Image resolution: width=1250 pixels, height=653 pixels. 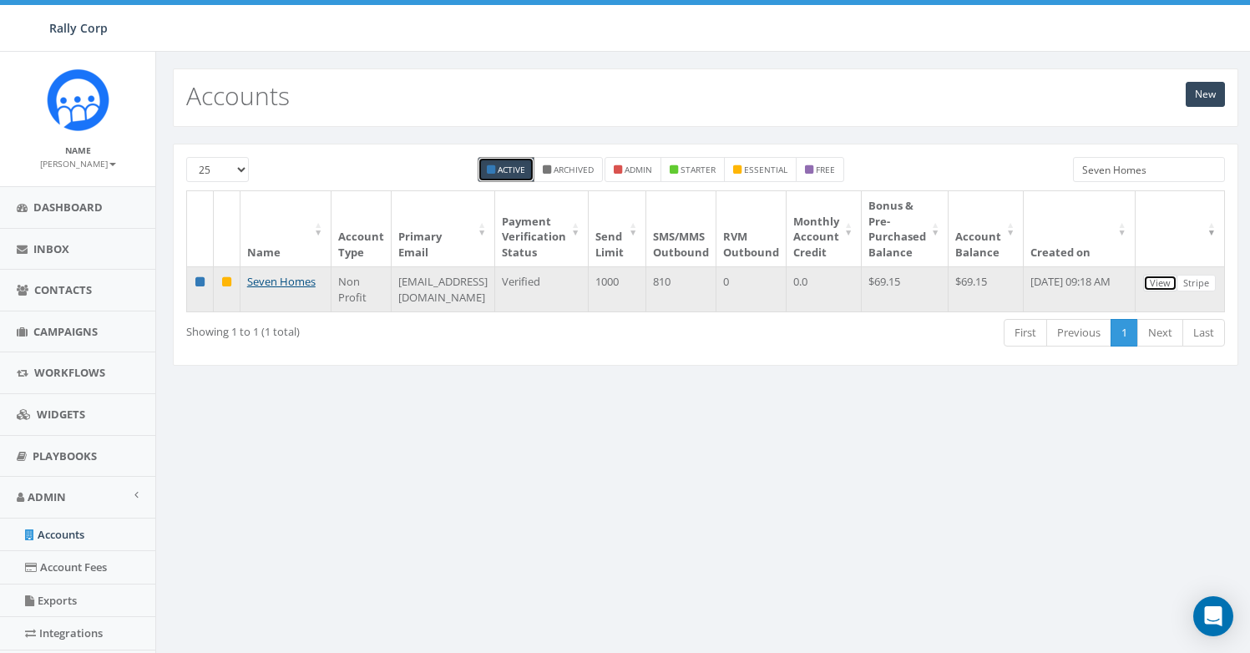 I want to click on div: Showing 1 to 1 (1 total), so click(x=395, y=328).